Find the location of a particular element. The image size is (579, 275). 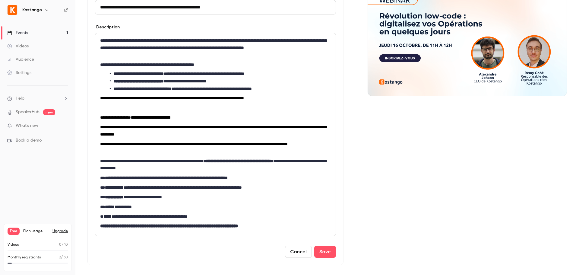

img: Kostango is located at coordinates (12, 10).